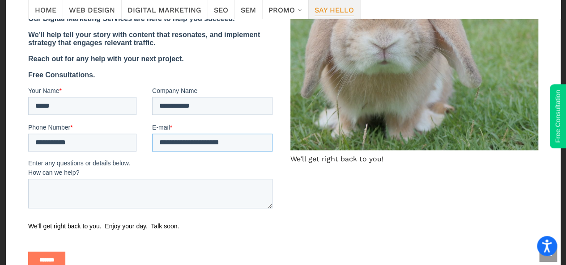 The height and width of the screenshot is (265, 566). Describe the element at coordinates (133, 163) in the screenshot. I see `span: E-mail` at that location.